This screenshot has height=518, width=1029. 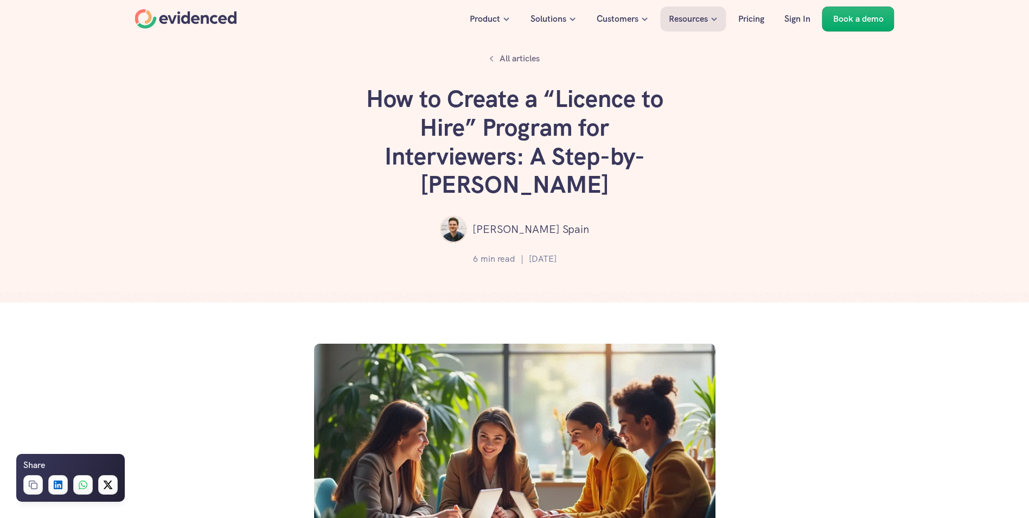 What do you see at coordinates (798, 19) in the screenshot?
I see `a: Sign In` at bounding box center [798, 19].